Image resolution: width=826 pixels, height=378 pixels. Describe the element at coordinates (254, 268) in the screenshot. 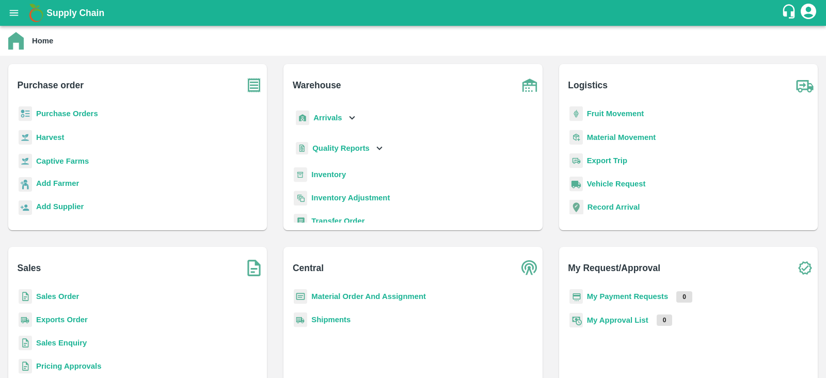

I see `img: soSales` at that location.